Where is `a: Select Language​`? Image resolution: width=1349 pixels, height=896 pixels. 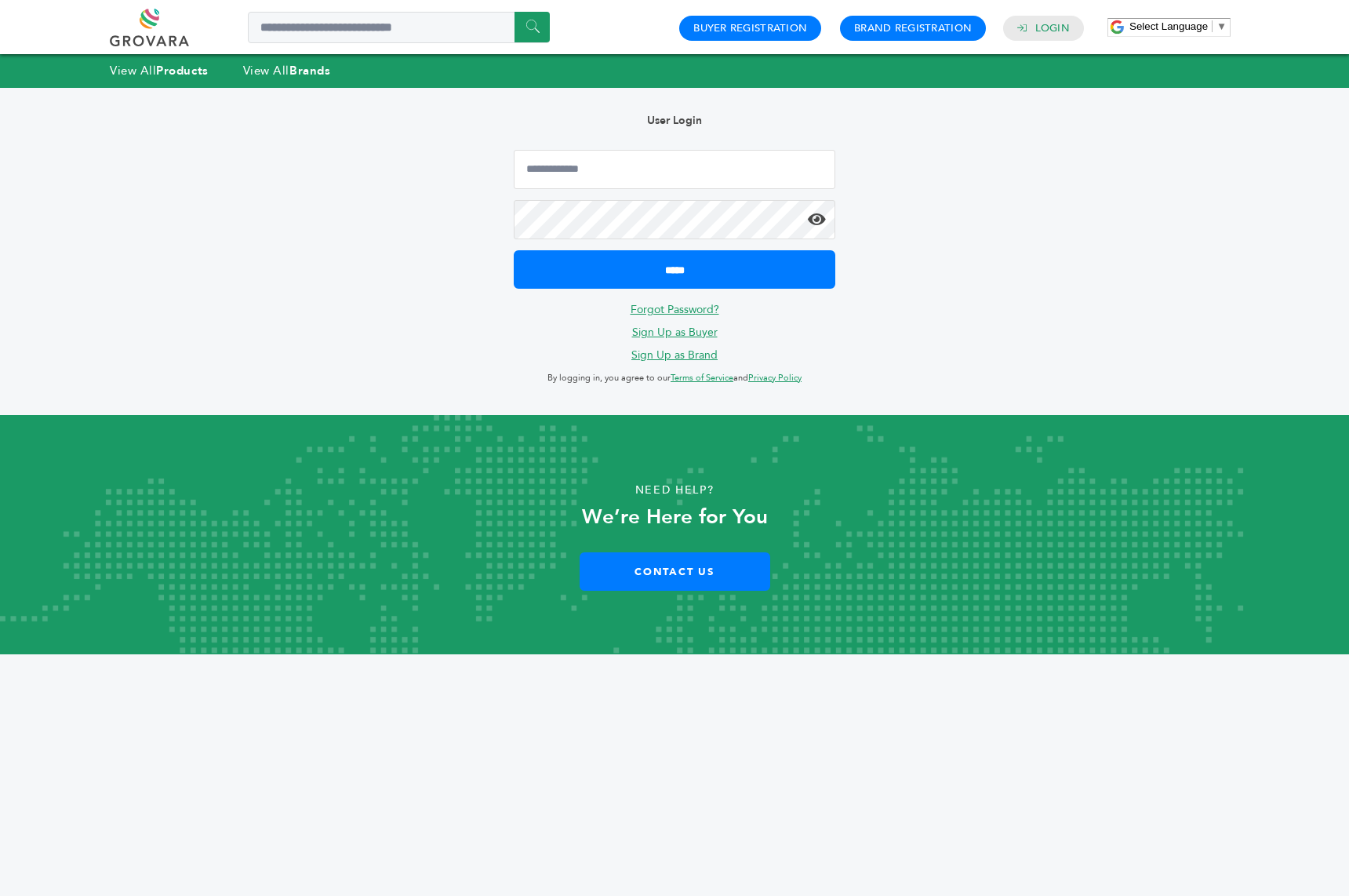
a: Select Language​ is located at coordinates (1178, 26).